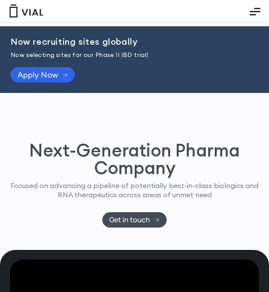 Image resolution: width=269 pixels, height=292 pixels. Describe the element at coordinates (134, 55) in the screenshot. I see `p: Now selecting sites for our Phase II IBD trial!` at that location.